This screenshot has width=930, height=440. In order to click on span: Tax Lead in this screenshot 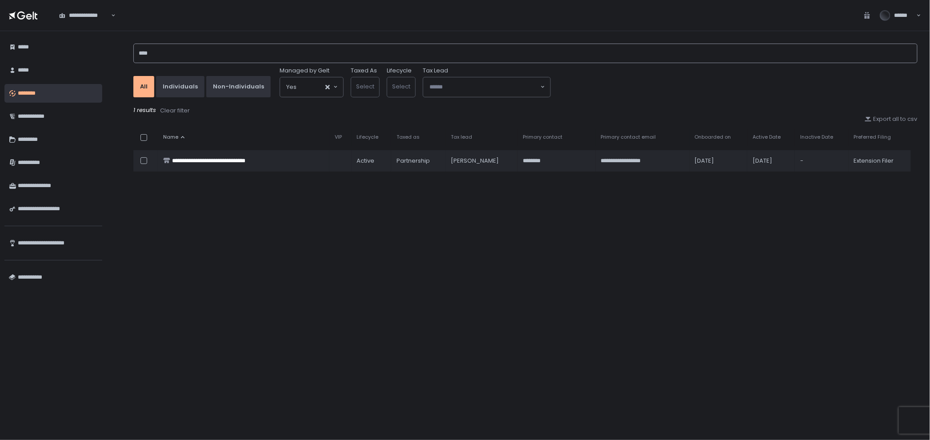, I will do `click(435, 71)`.